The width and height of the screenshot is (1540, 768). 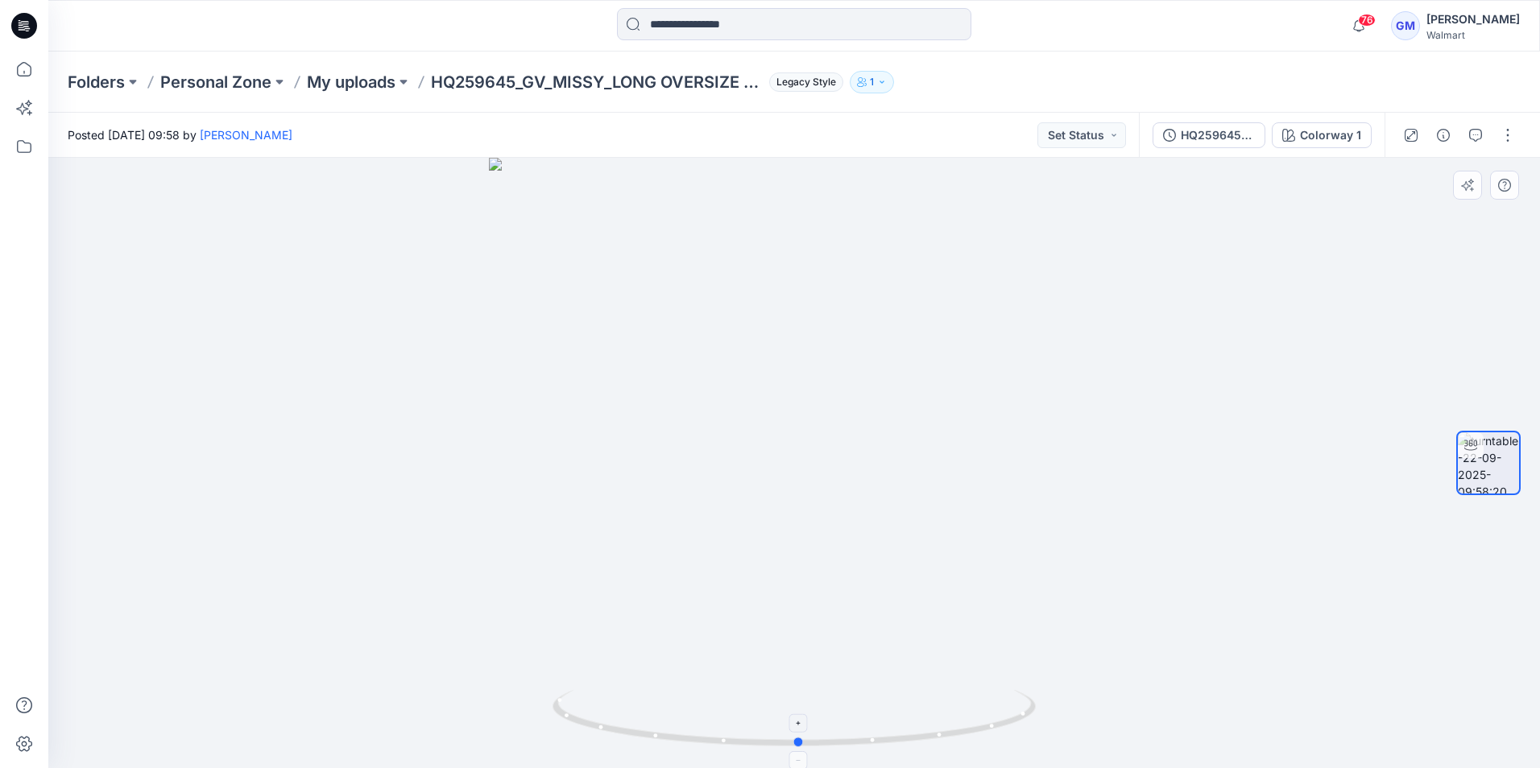 What do you see at coordinates (96, 82) in the screenshot?
I see `p: Folders` at bounding box center [96, 82].